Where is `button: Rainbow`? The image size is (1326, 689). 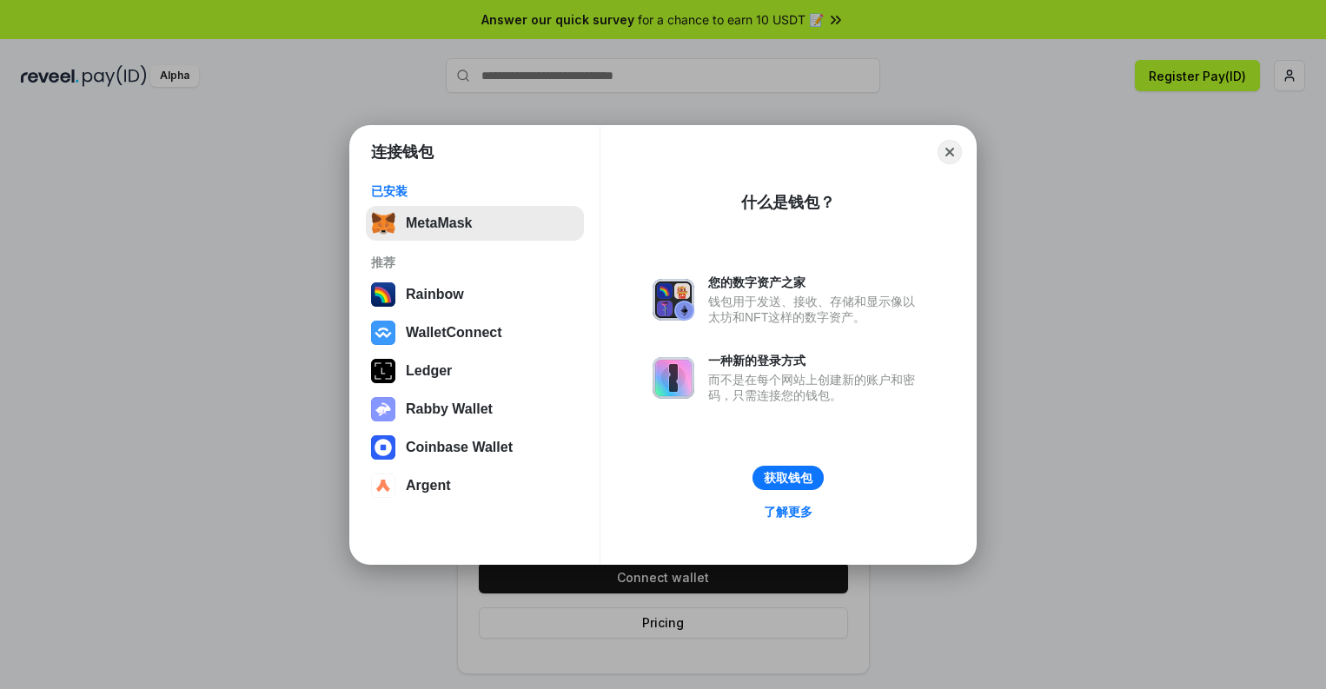 button: Rainbow is located at coordinates (474, 295).